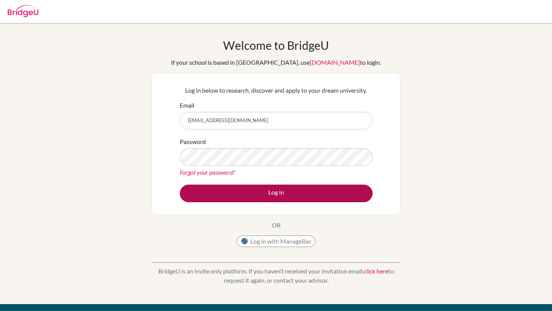  Describe the element at coordinates (187, 105) in the screenshot. I see `label: Email` at that location.